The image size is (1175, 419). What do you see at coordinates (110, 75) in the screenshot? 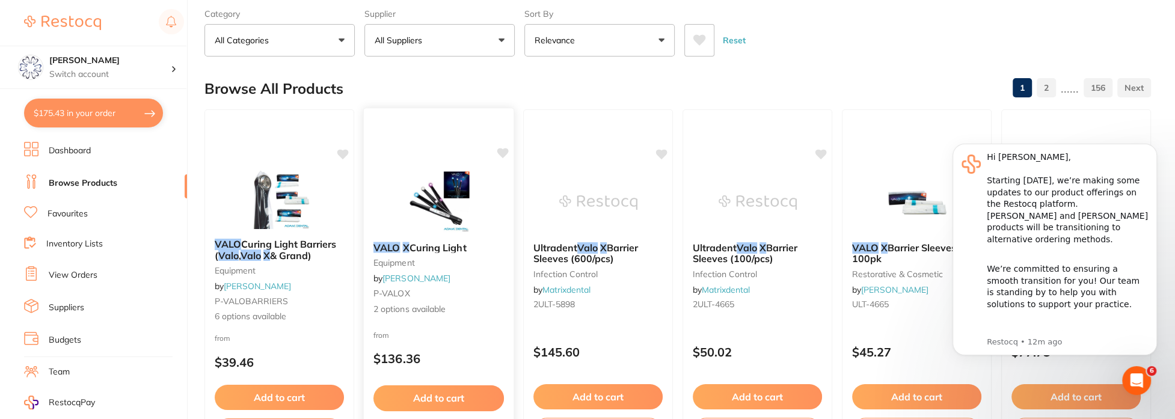
I see `p: Switch account` at bounding box center [110, 75].